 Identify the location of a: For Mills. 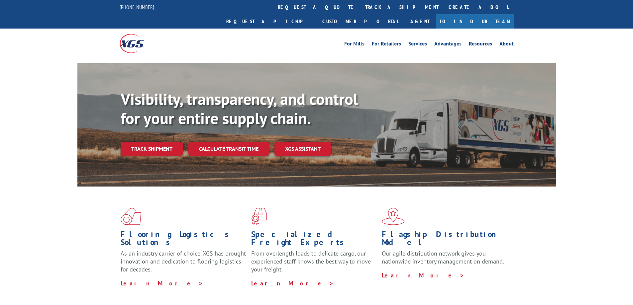
(354, 45).